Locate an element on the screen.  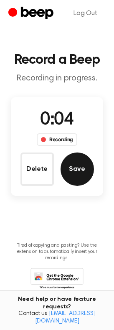
span: 0:04 is located at coordinates (57, 120).